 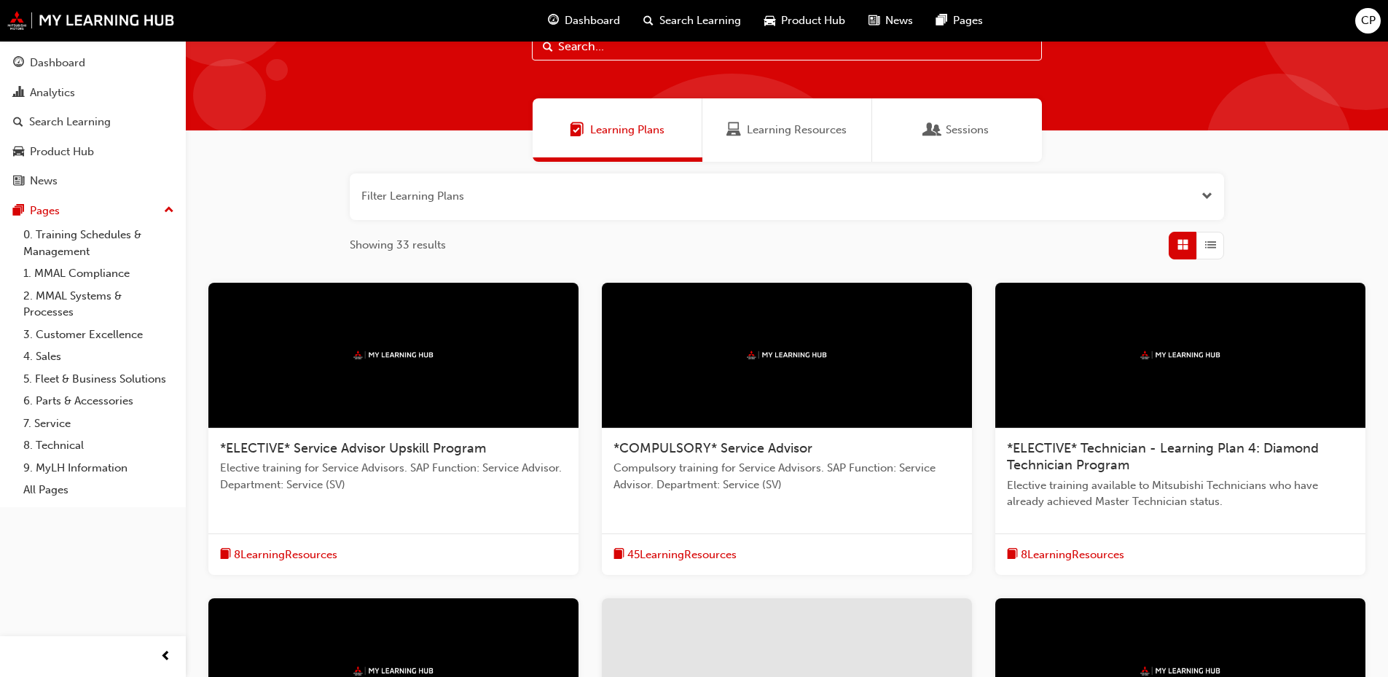 I want to click on span: Search, so click(x=548, y=47).